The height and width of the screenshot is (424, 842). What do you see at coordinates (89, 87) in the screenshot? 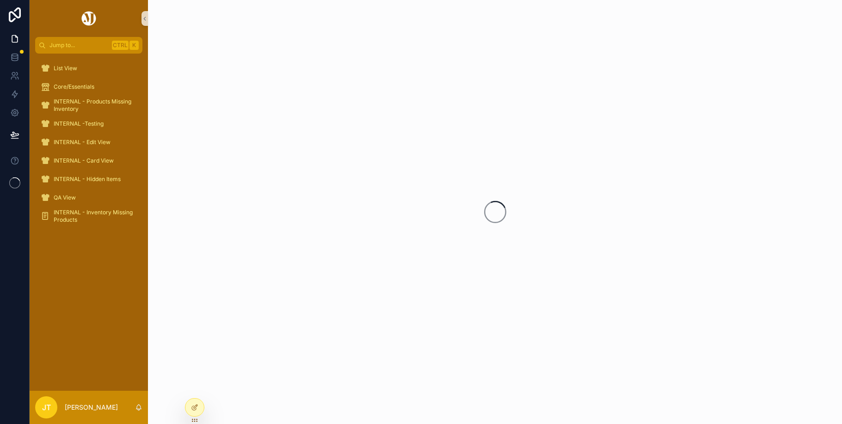
I see `a: Core/Essentials` at bounding box center [89, 87].